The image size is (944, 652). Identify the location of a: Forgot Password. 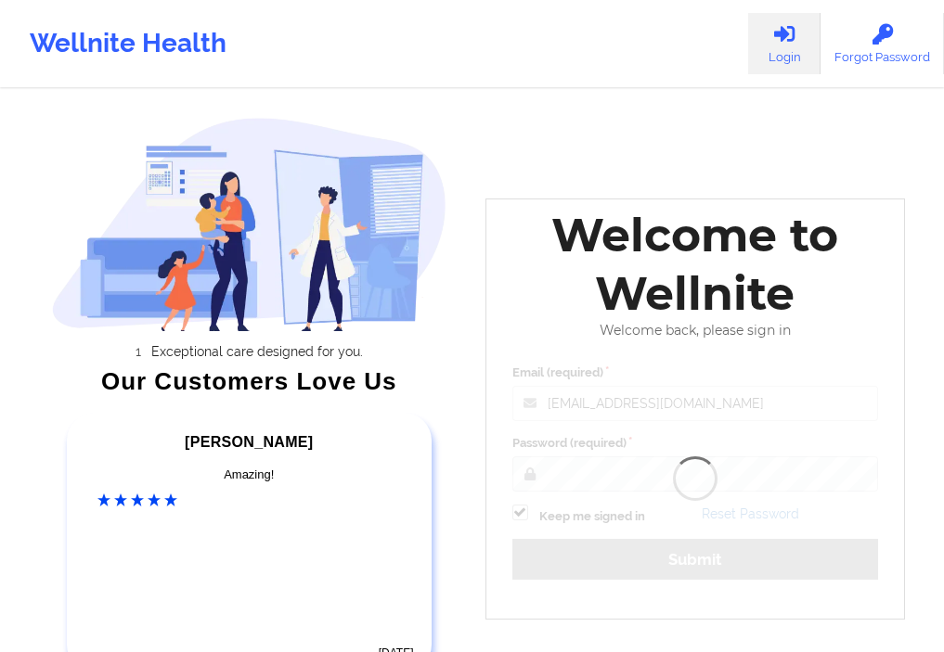
(882, 44).